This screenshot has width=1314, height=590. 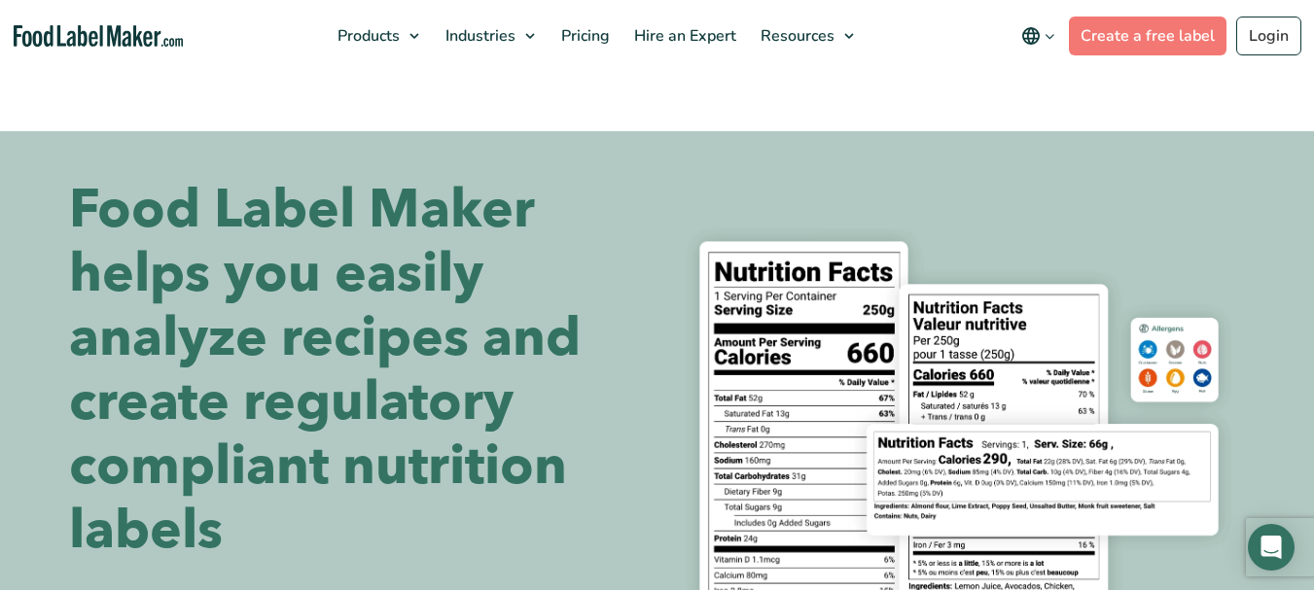 What do you see at coordinates (1148, 36) in the screenshot?
I see `a: Create a free label` at bounding box center [1148, 36].